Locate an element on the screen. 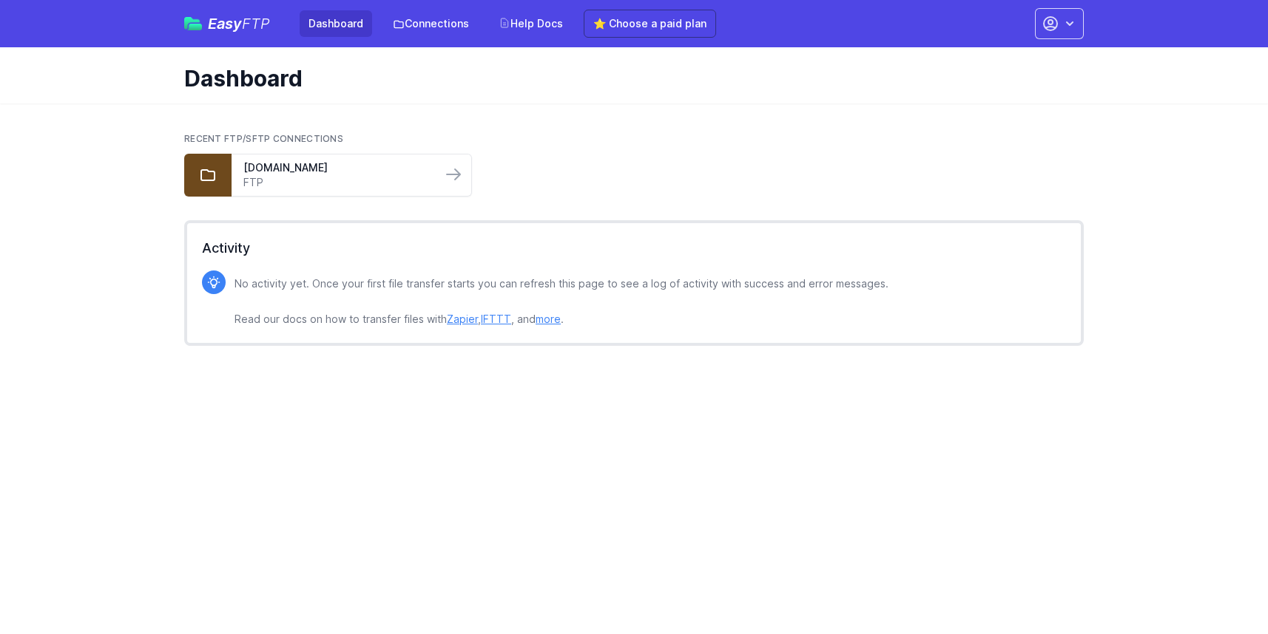  a: more is located at coordinates (548, 319).